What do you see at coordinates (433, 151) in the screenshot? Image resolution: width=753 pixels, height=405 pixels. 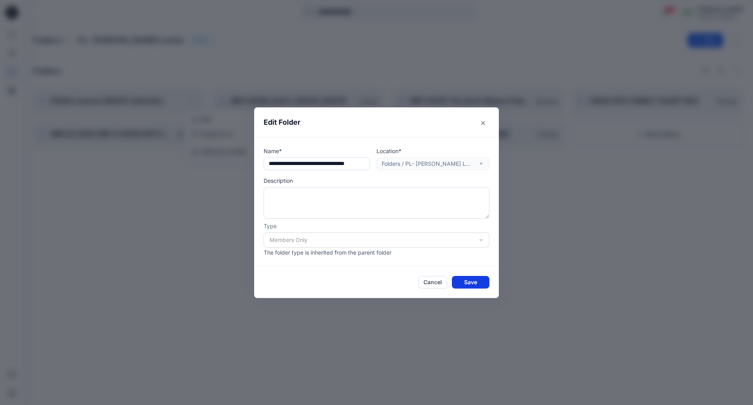 I see `p: Location*` at bounding box center [433, 151].